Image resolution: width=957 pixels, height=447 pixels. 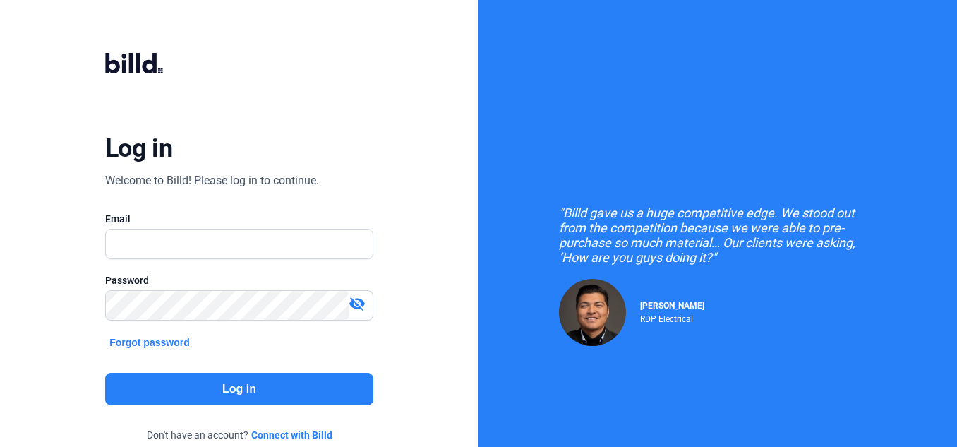 What do you see at coordinates (239, 389) in the screenshot?
I see `button: Log in` at bounding box center [239, 389].